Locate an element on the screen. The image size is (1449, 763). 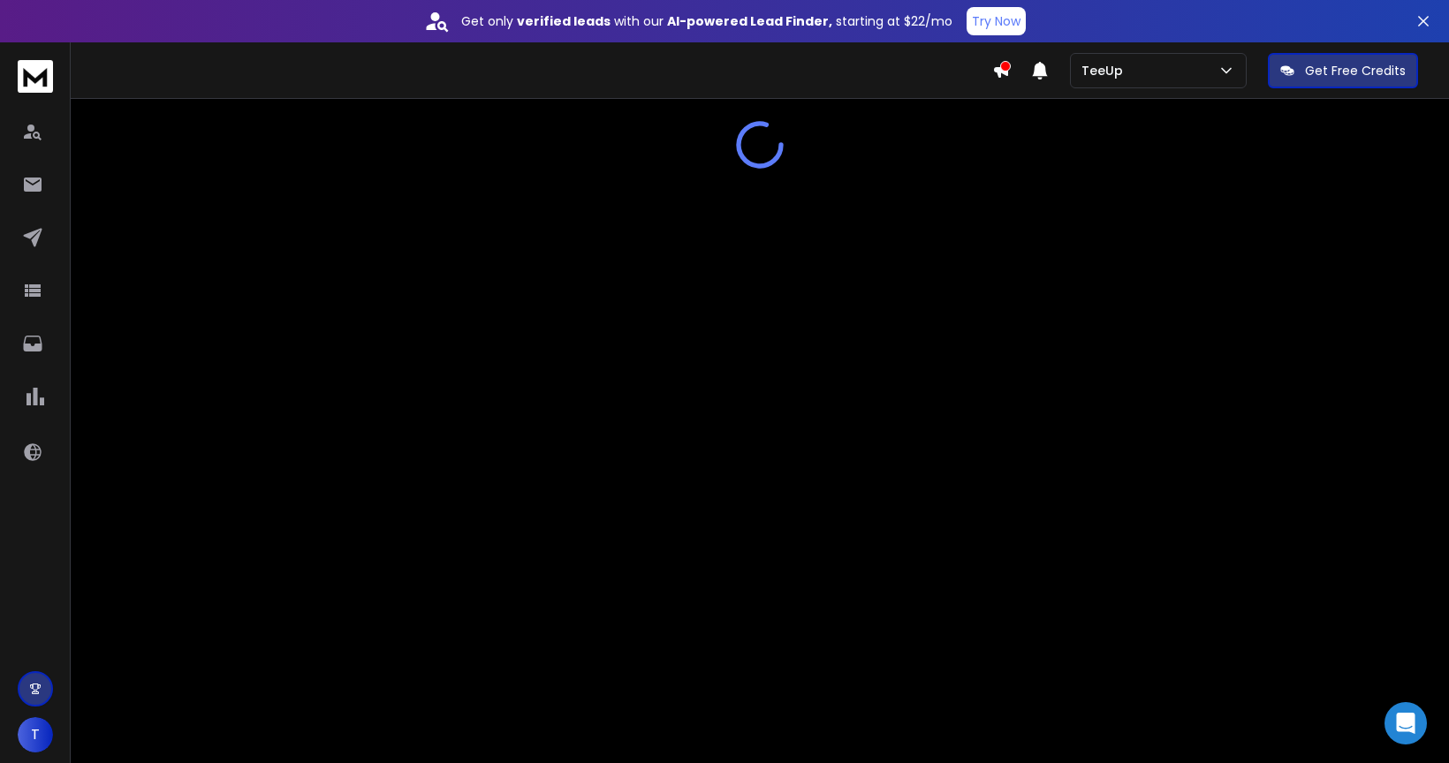
button: T is located at coordinates (35, 735).